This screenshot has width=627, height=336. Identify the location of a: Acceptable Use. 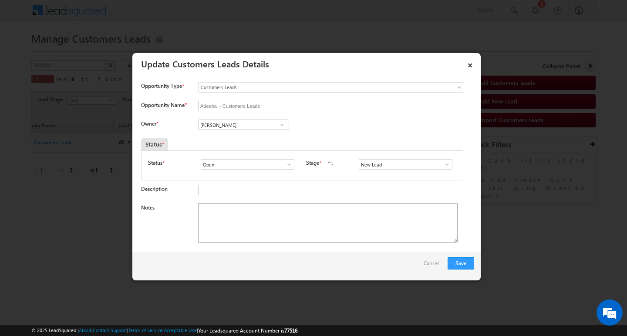
(180, 330).